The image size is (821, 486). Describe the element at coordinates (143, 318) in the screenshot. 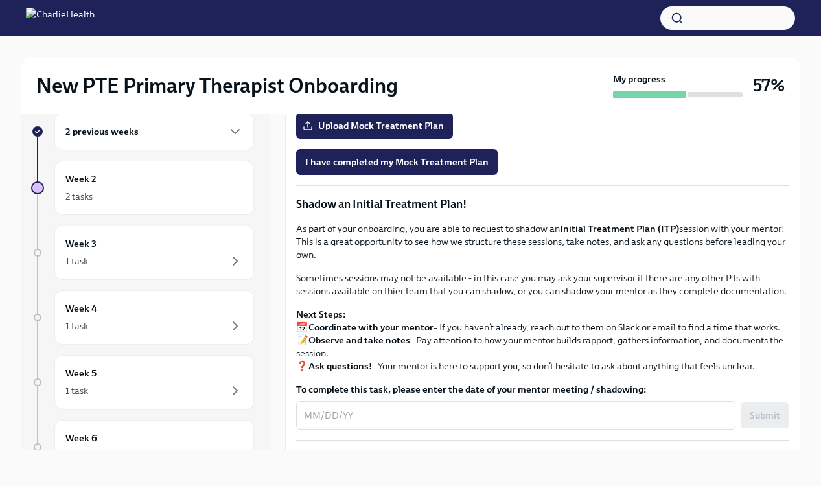

I see `a: Week 41 task` at that location.